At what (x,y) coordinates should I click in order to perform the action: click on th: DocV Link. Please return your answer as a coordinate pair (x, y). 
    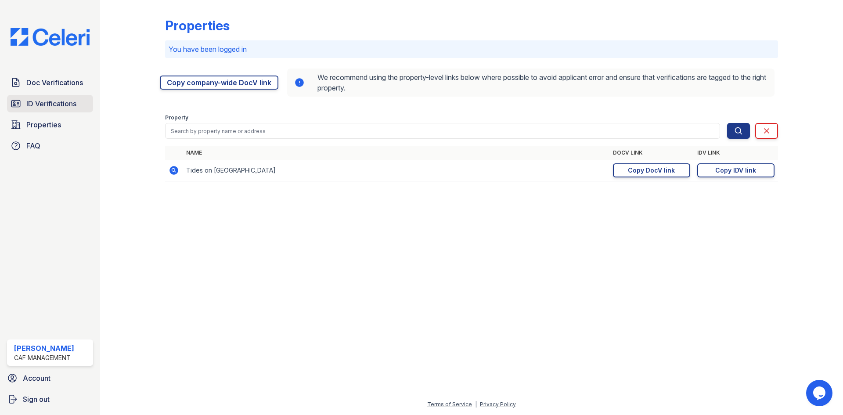
    Looking at the image, I should click on (652, 153).